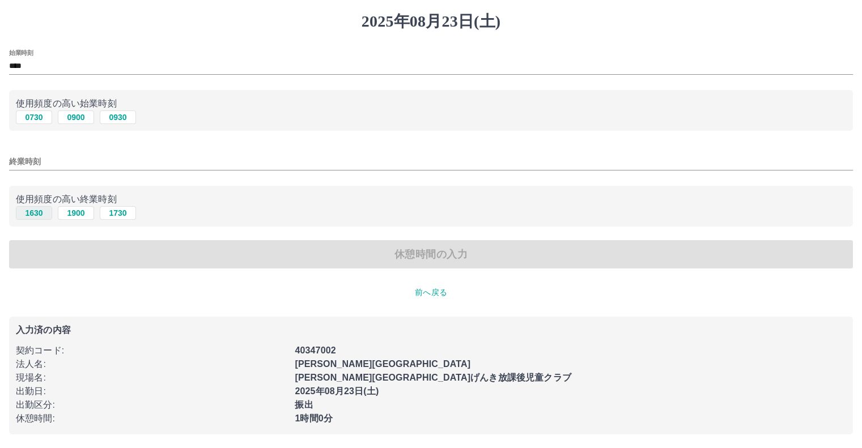 The width and height of the screenshot is (862, 448). Describe the element at coordinates (431, 330) in the screenshot. I see `p: 入力済の内容` at that location.